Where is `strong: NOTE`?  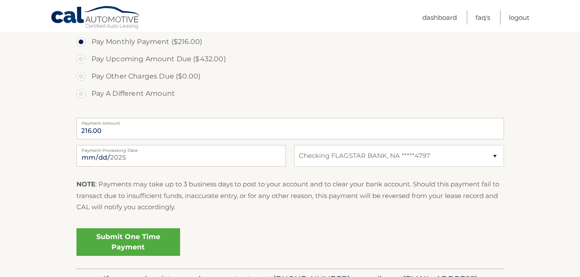
strong: NOTE is located at coordinates (86, 184).